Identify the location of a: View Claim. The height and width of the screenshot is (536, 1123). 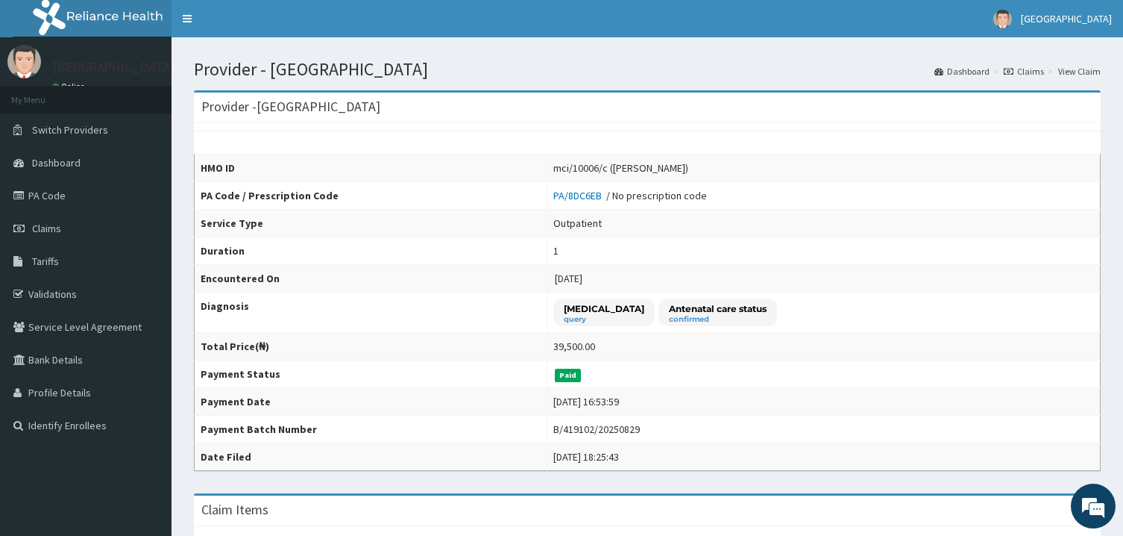
(1079, 71).